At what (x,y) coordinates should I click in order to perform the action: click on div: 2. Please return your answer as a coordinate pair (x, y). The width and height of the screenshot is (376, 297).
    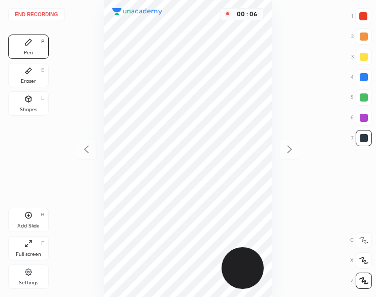
    Looking at the image, I should click on (361, 37).